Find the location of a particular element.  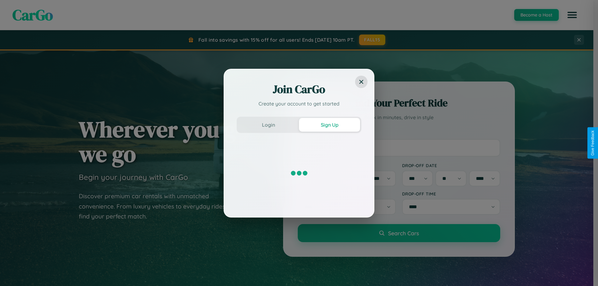

button: Login is located at coordinates (269, 125).